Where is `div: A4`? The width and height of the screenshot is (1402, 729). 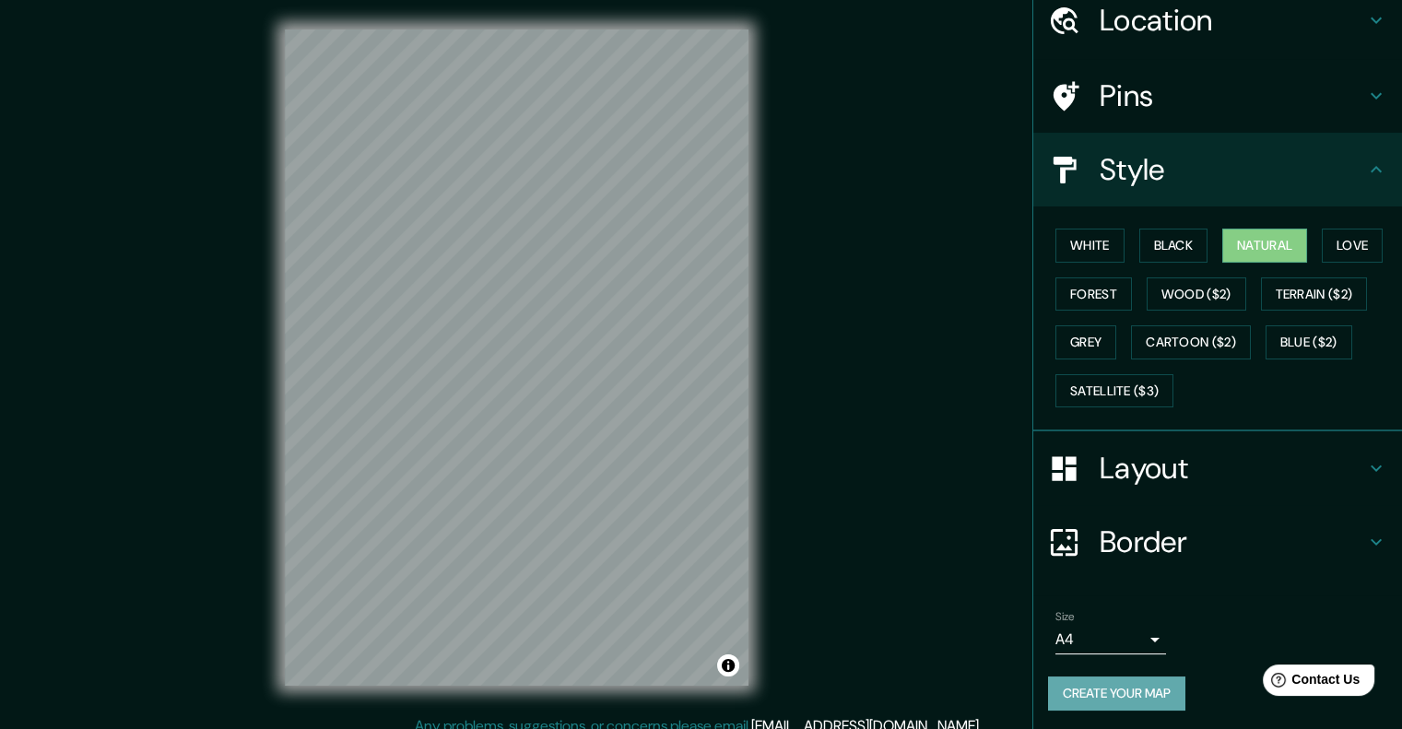
div: A4 is located at coordinates (1111, 640).